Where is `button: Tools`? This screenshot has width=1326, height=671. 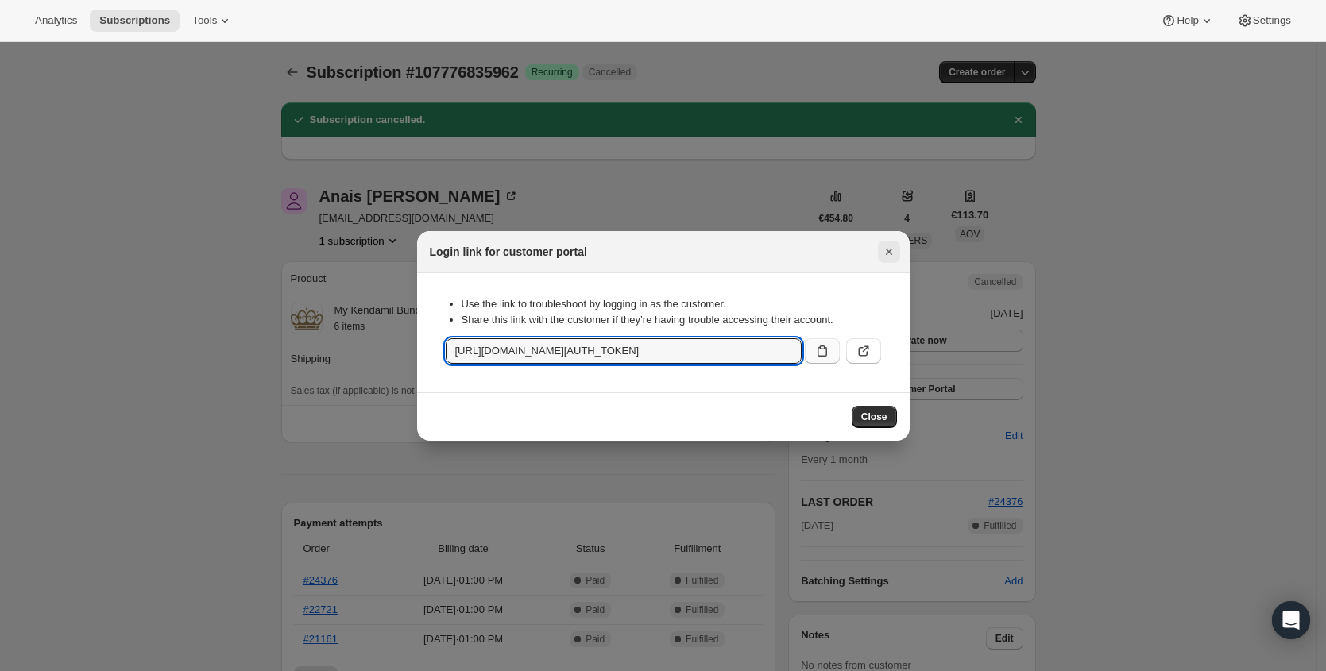 button: Tools is located at coordinates (212, 21).